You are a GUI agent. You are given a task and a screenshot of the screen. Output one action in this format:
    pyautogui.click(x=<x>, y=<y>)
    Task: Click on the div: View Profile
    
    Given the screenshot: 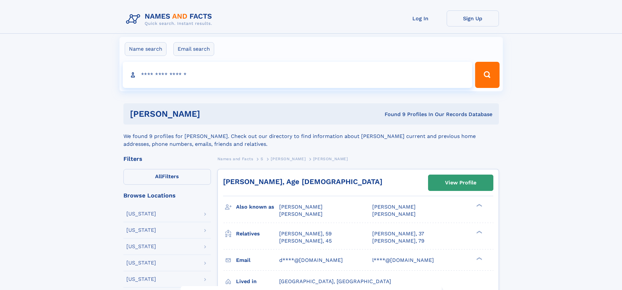 What is the action you would take?
    pyautogui.click(x=461, y=183)
    